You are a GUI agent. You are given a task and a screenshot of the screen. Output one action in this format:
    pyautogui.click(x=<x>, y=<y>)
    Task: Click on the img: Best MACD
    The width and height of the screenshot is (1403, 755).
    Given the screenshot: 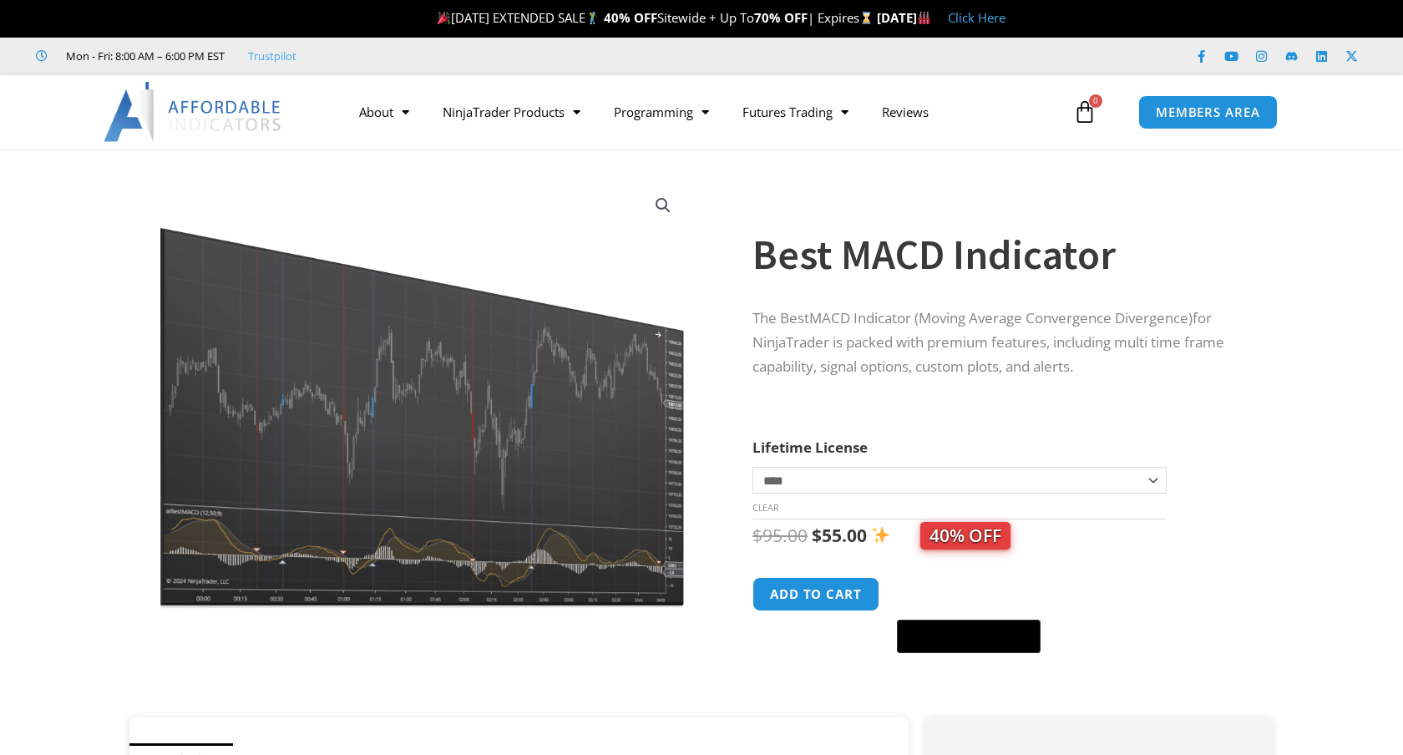 What is the action you would take?
    pyautogui.click(x=422, y=393)
    